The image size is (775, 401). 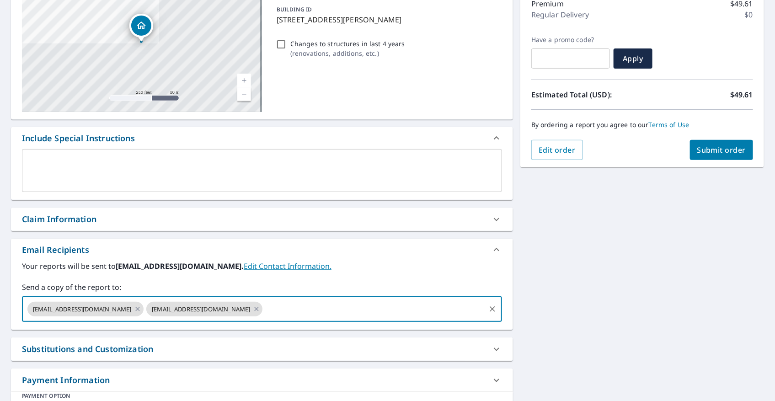 What do you see at coordinates (742, 95) in the screenshot?
I see `p: $49.61` at bounding box center [742, 95].